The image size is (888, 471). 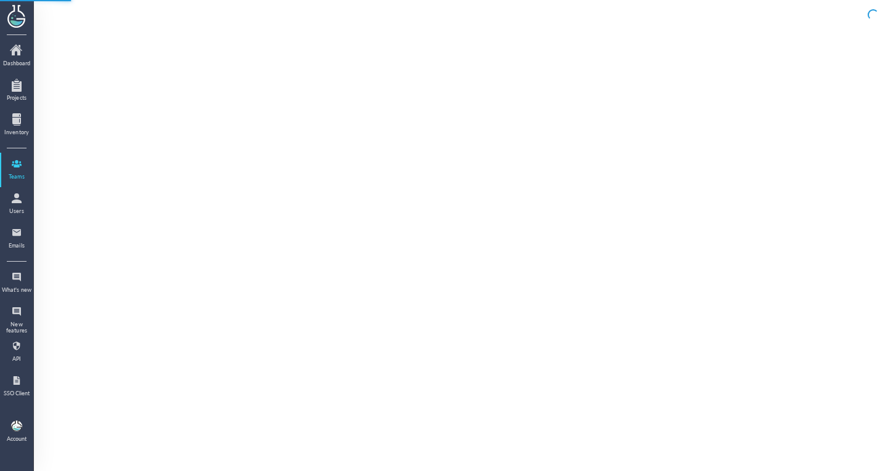 I want to click on div: SSO Client, so click(x=17, y=394).